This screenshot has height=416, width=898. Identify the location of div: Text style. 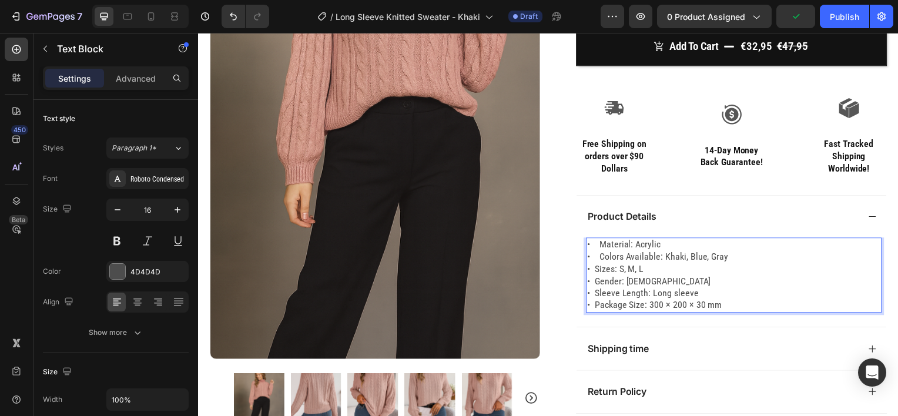
(59, 119).